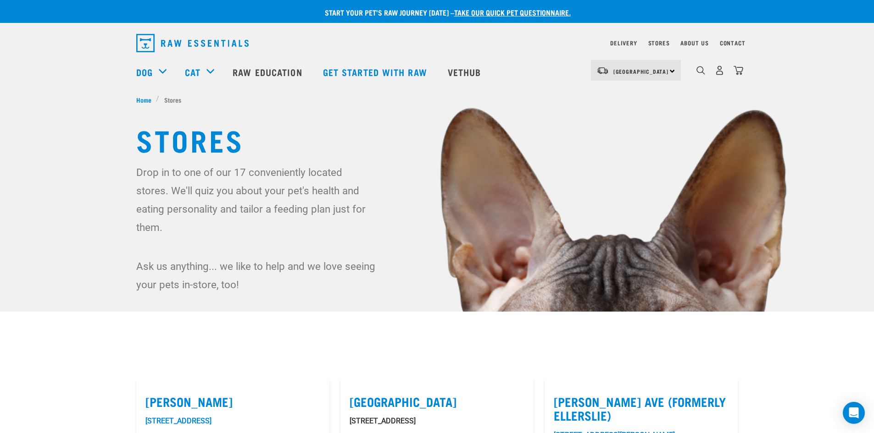  Describe the element at coordinates (602, 71) in the screenshot. I see `img: van-moving.png` at that location.